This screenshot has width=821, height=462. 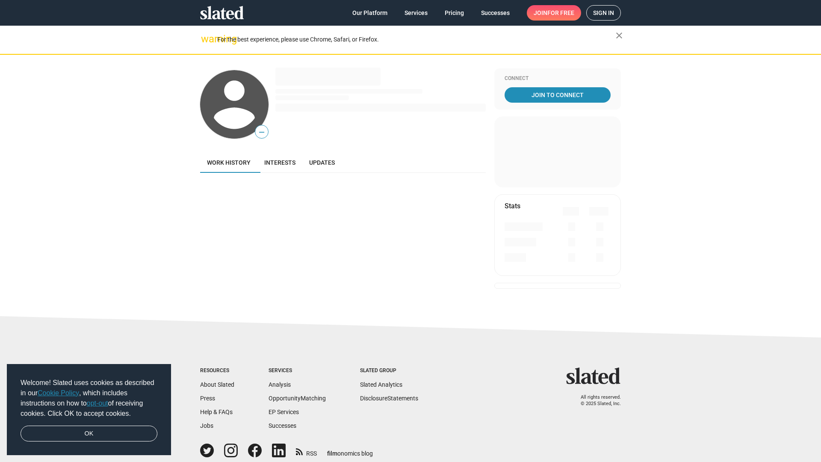 I want to click on p: All rights reserved. © 2025 Slated, Inc., so click(x=596, y=400).